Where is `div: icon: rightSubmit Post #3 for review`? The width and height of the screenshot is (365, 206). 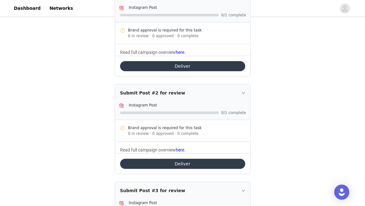
div: icon: rightSubmit Post #3 for review is located at coordinates (183, 190).